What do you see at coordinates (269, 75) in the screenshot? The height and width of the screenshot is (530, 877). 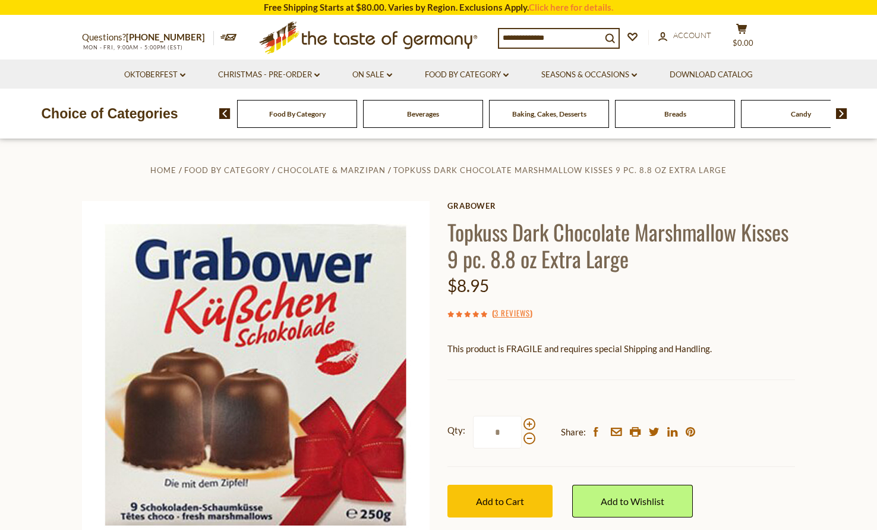 I see `a: Christmas - PRE-ORDER` at bounding box center [269, 75].